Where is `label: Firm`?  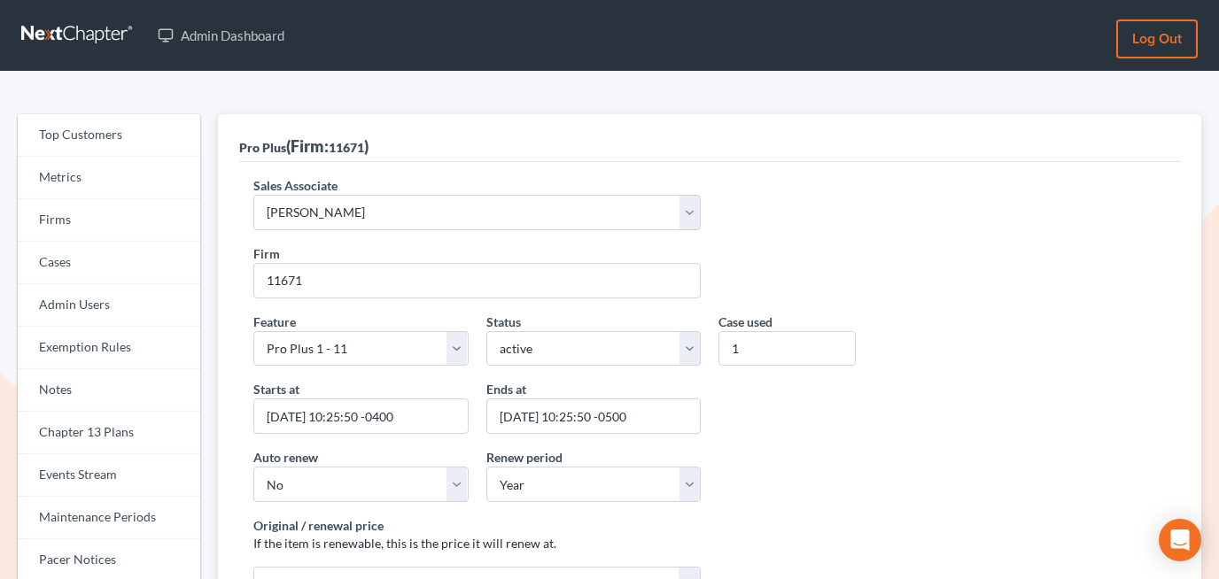
label: Firm is located at coordinates (267, 253).